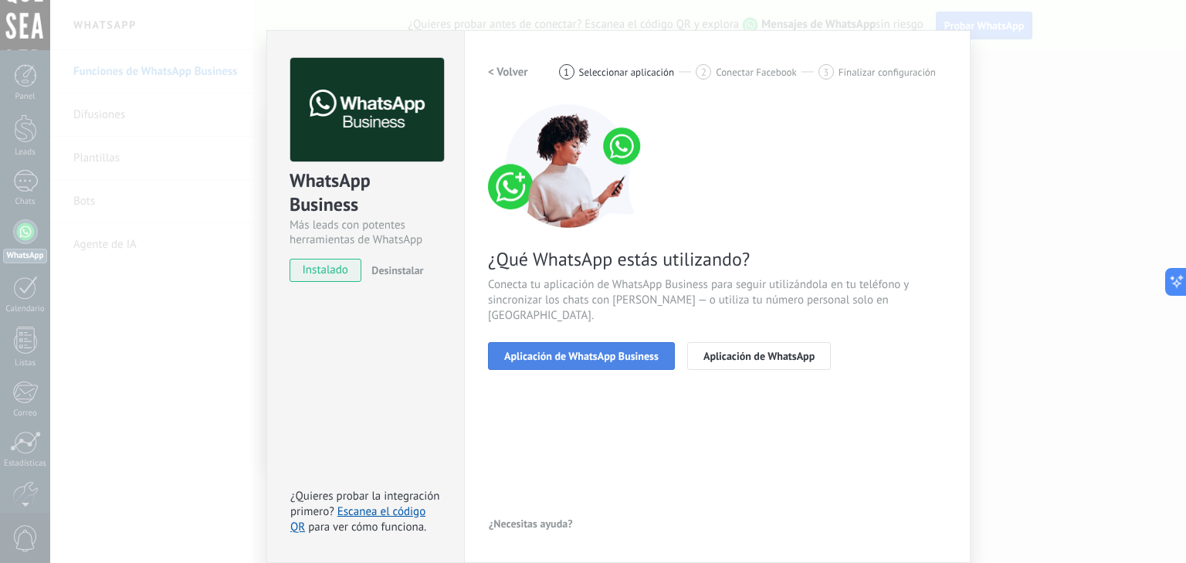 The width and height of the screenshot is (1186, 563). Describe the element at coordinates (703, 72) in the screenshot. I see `span: 2` at that location.